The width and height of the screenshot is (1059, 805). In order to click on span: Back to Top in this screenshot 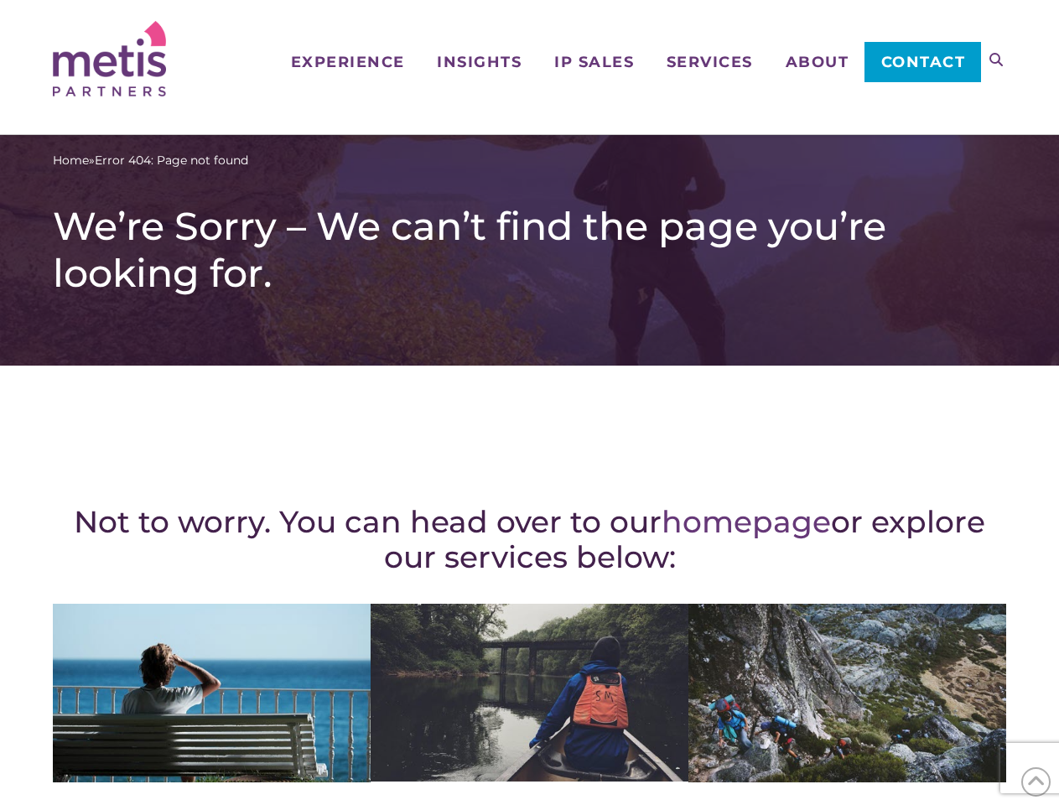, I will do `click(1035, 781)`.